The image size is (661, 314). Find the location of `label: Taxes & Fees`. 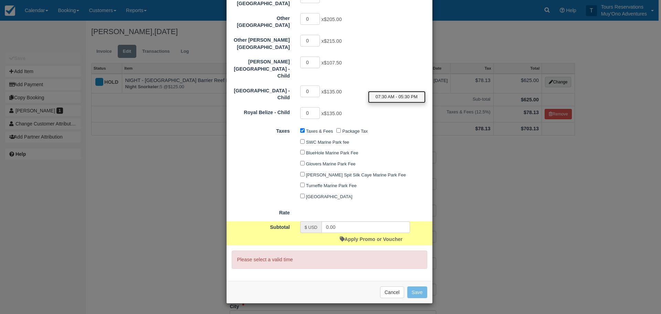

label: Taxes & Fees is located at coordinates (320, 131).